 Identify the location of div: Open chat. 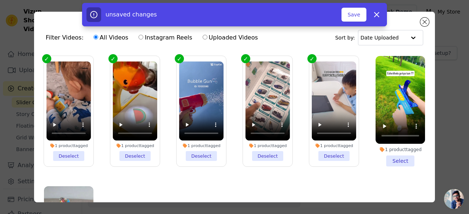
(454, 199).